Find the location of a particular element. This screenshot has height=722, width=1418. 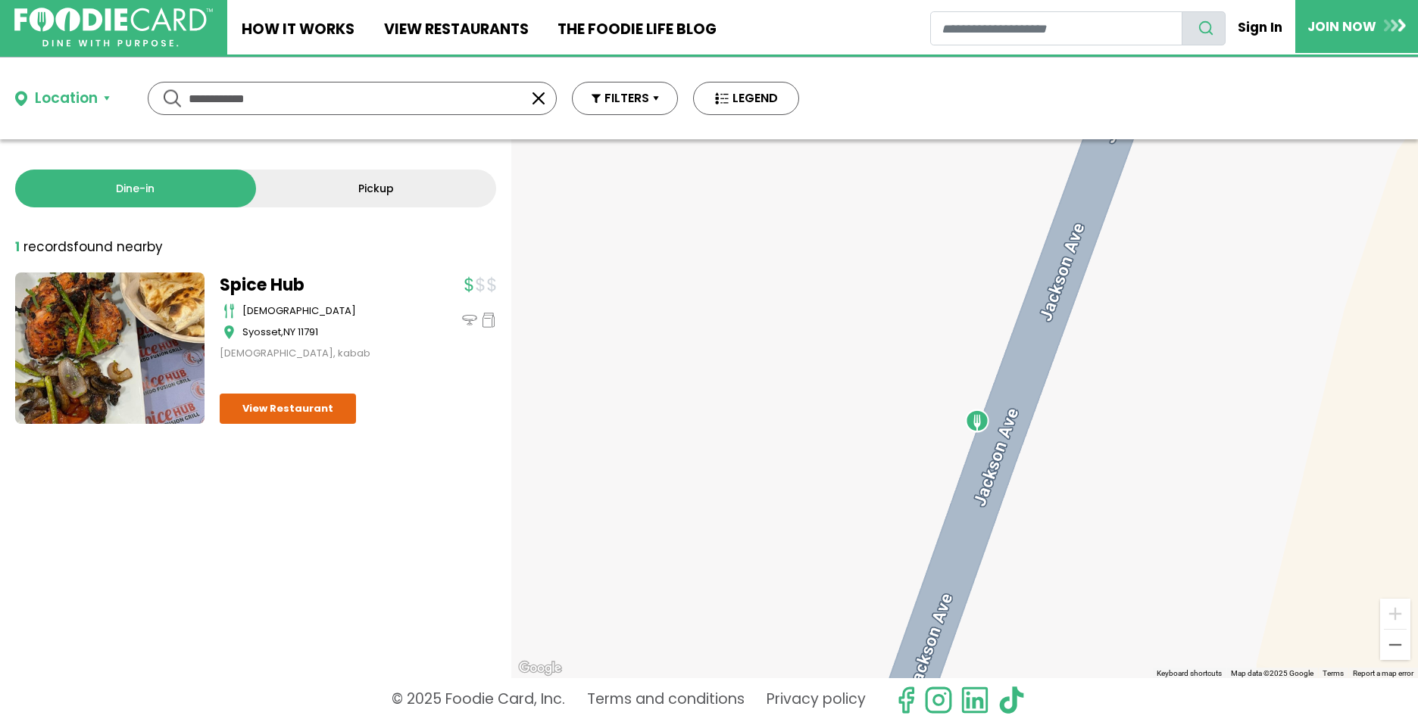

span: Map data ©2025 Google is located at coordinates (1271, 673).